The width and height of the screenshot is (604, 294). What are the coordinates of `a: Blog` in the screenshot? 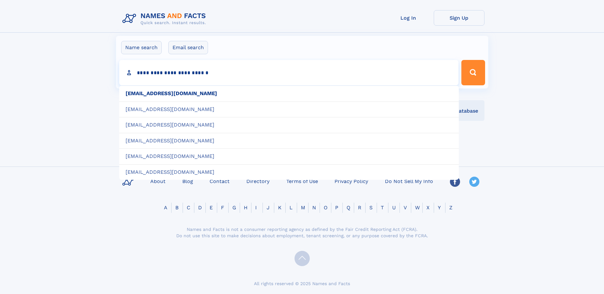 It's located at (188, 181).